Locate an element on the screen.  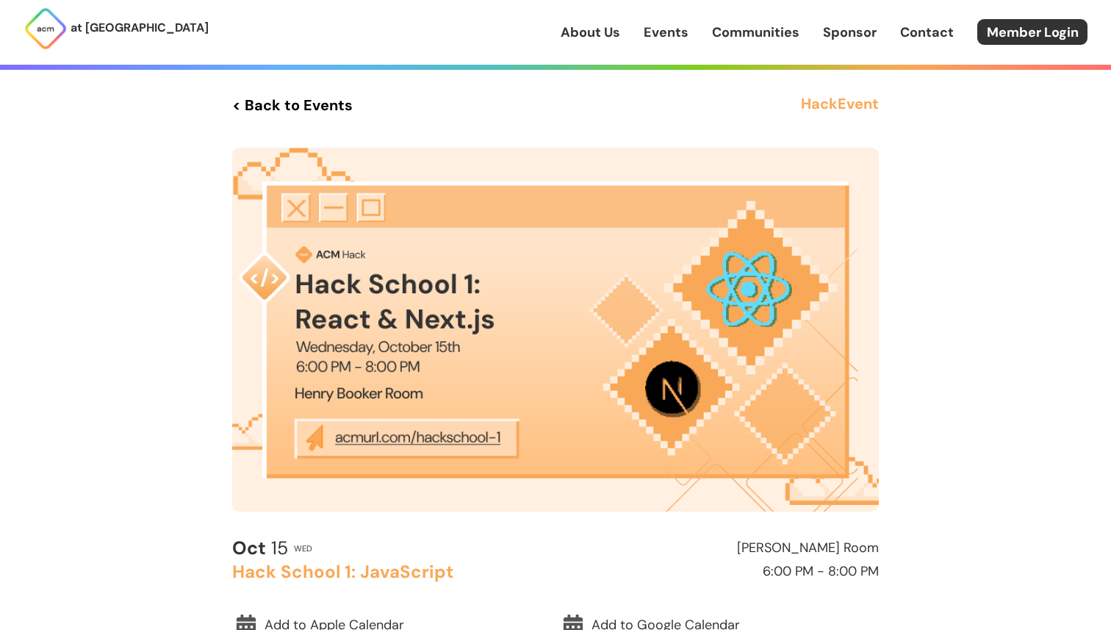
a: < Back to Events is located at coordinates (293, 105).